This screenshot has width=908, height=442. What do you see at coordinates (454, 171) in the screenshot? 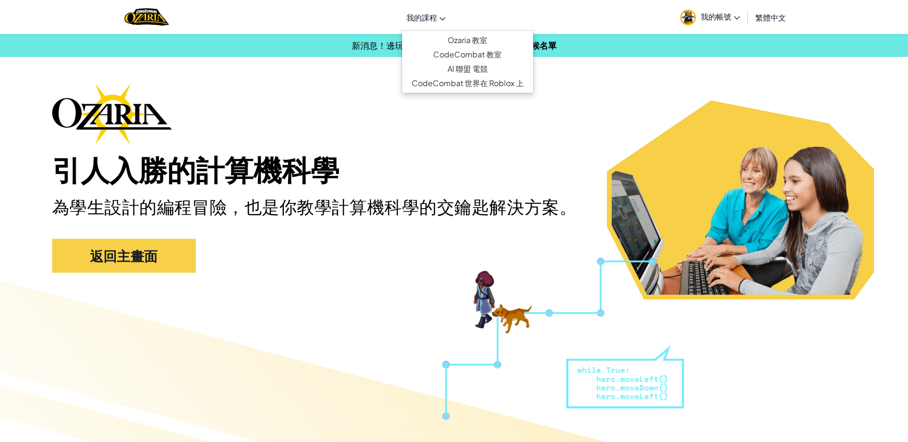
I see `h1: 引人入勝的計算機科學` at bounding box center [454, 171].